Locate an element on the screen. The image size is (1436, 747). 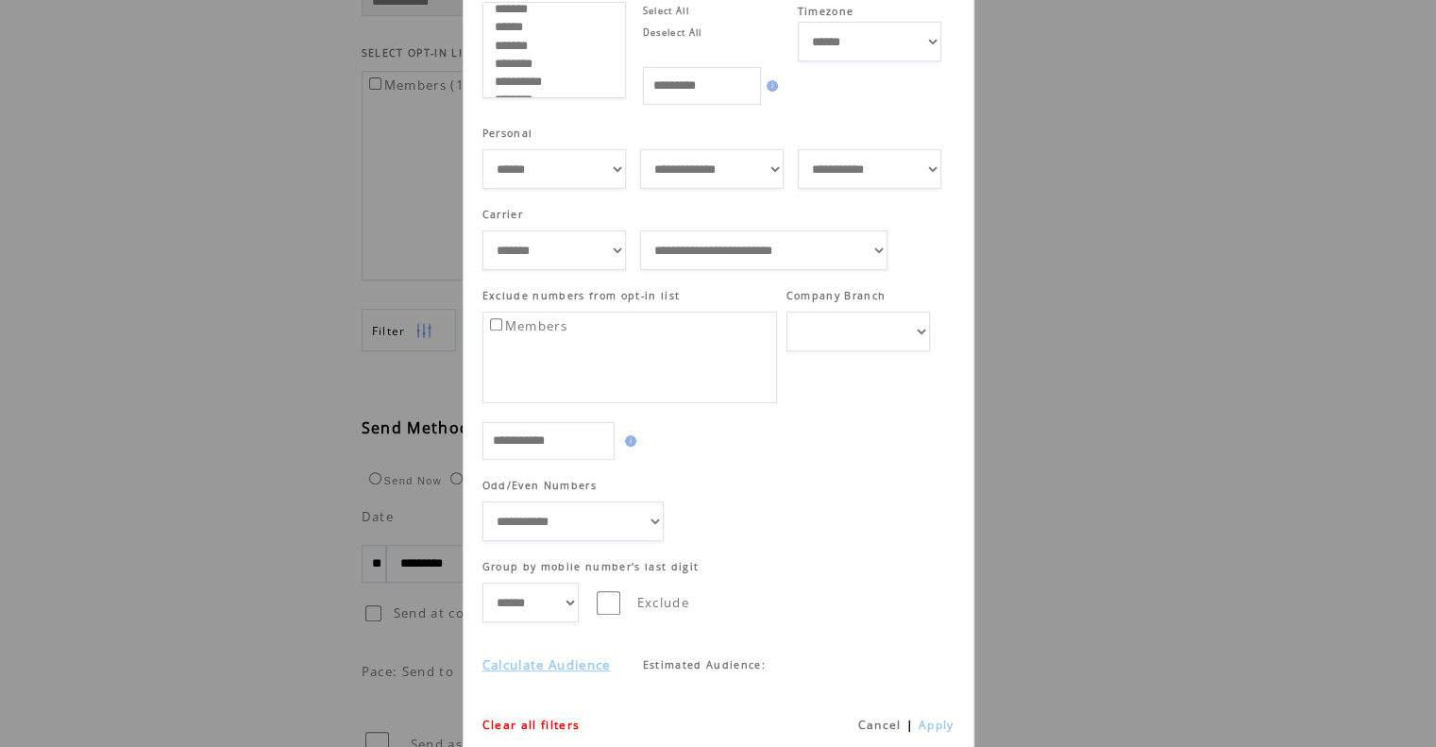
span: Exclude is located at coordinates (663, 602).